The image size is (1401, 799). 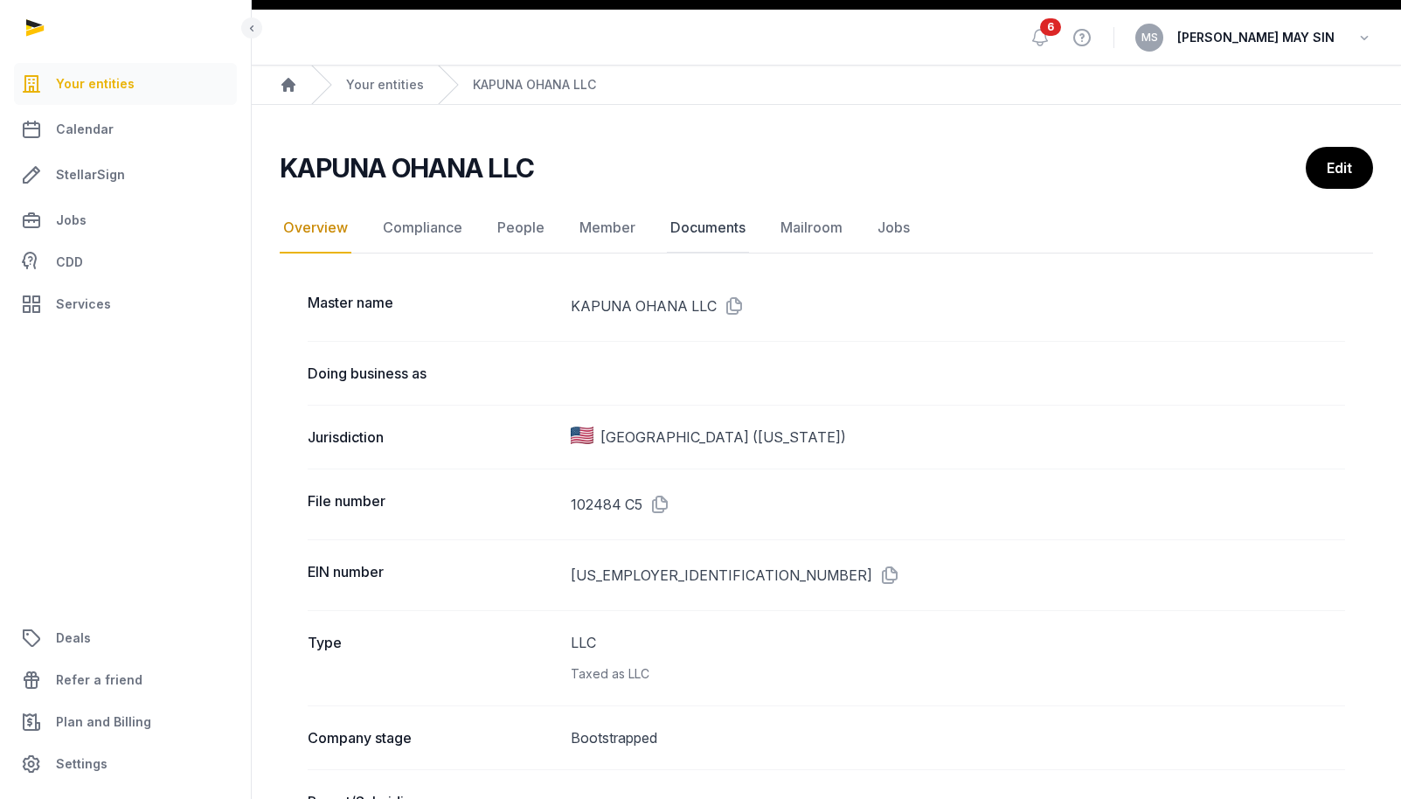 What do you see at coordinates (826, 228) in the screenshot?
I see `nav: Tabs` at bounding box center [826, 228].